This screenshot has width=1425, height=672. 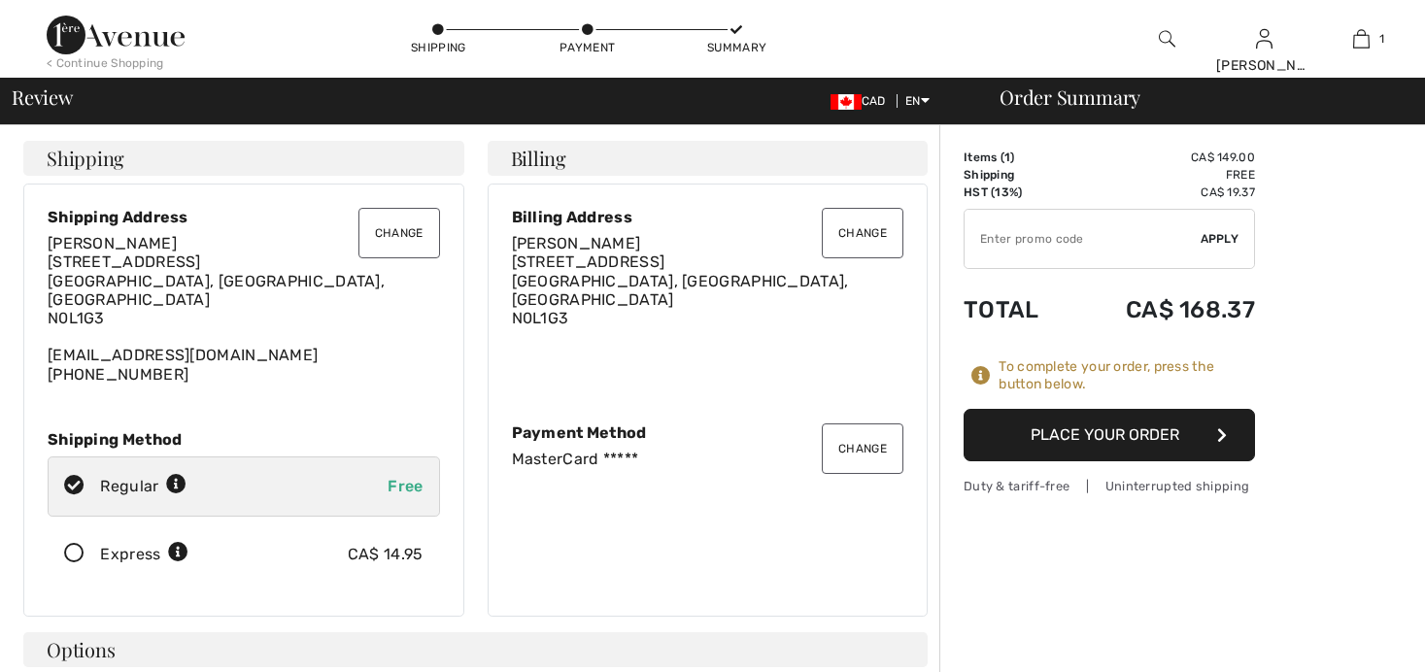 What do you see at coordinates (116, 35) in the screenshot?
I see `img: 1ère Avenue` at bounding box center [116, 35].